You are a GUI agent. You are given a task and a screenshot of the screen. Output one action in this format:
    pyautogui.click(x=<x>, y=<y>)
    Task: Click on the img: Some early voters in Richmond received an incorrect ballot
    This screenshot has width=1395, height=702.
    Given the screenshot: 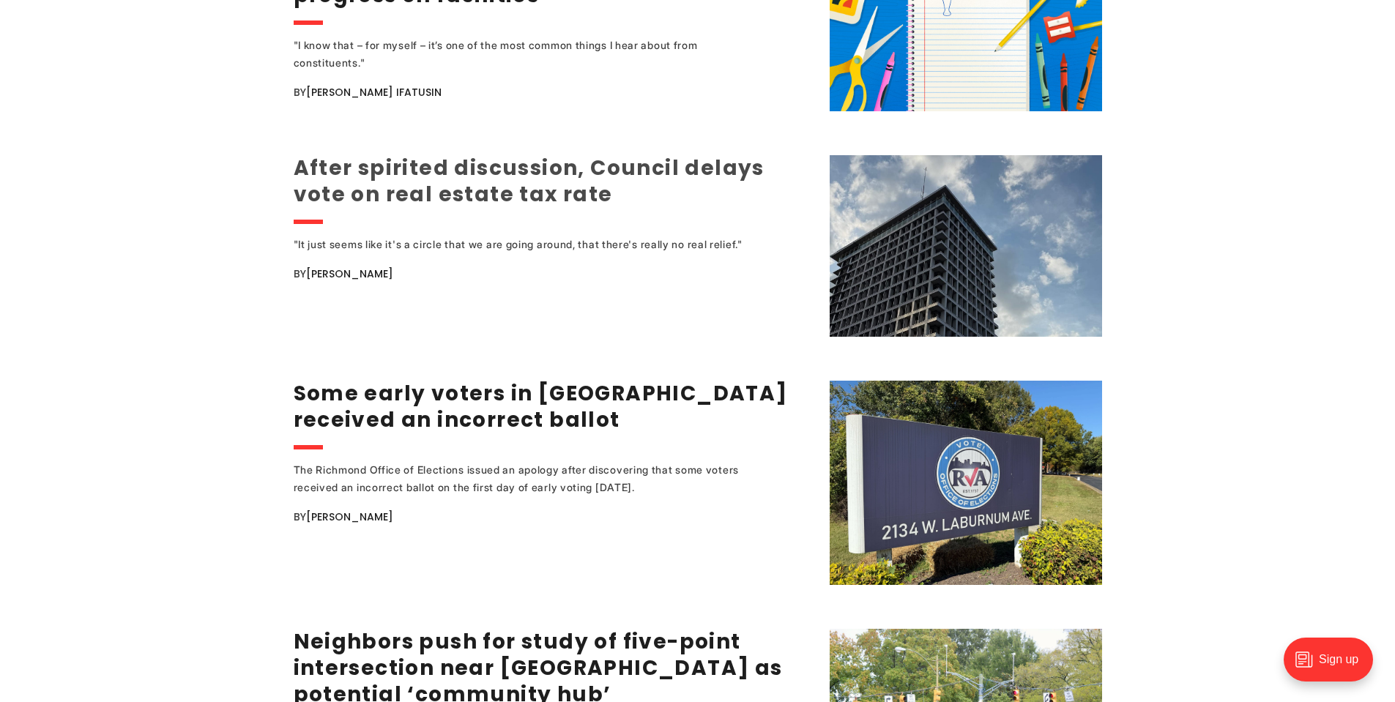 What is the action you would take?
    pyautogui.click(x=966, y=482)
    